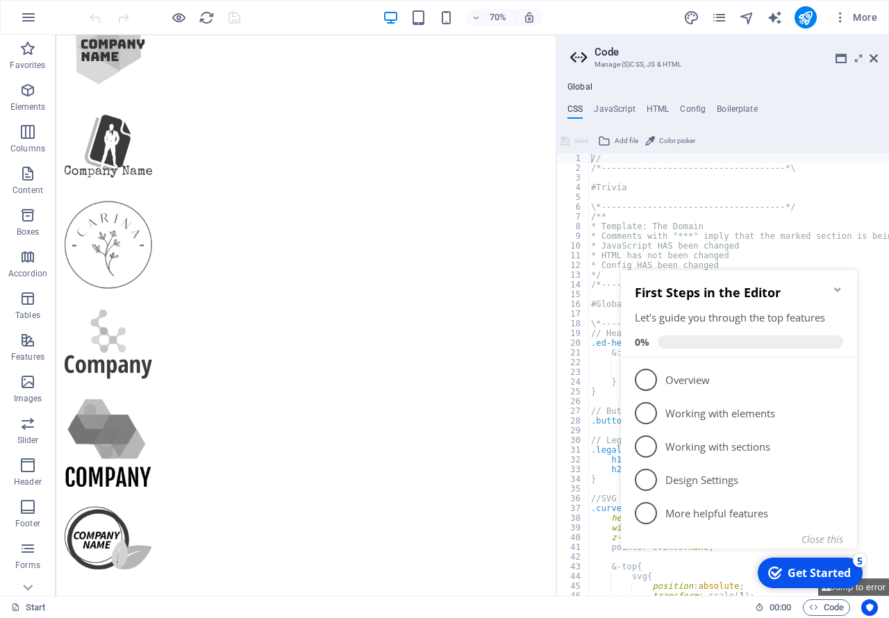 This screenshot has height=618, width=889. Describe the element at coordinates (573, 499) in the screenshot. I see `div: 36` at that location.